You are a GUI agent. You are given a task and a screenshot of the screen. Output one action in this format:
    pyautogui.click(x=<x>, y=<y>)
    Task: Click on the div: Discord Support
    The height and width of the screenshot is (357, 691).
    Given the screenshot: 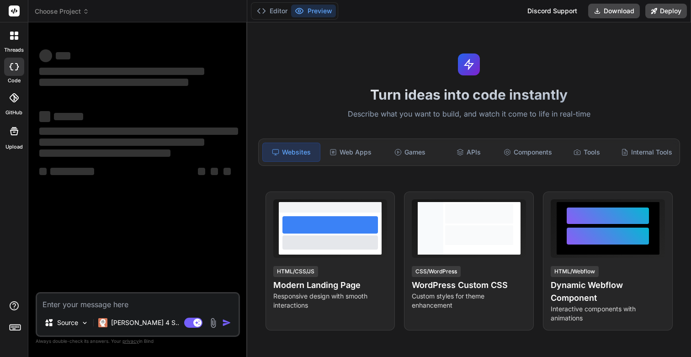 What is the action you would take?
    pyautogui.click(x=552, y=11)
    